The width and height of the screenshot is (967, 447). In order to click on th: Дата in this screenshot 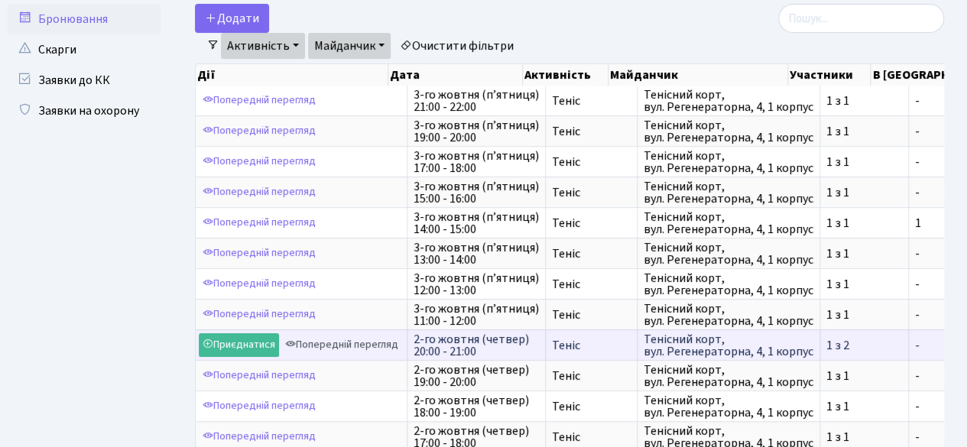, I will do `click(455, 75)`.